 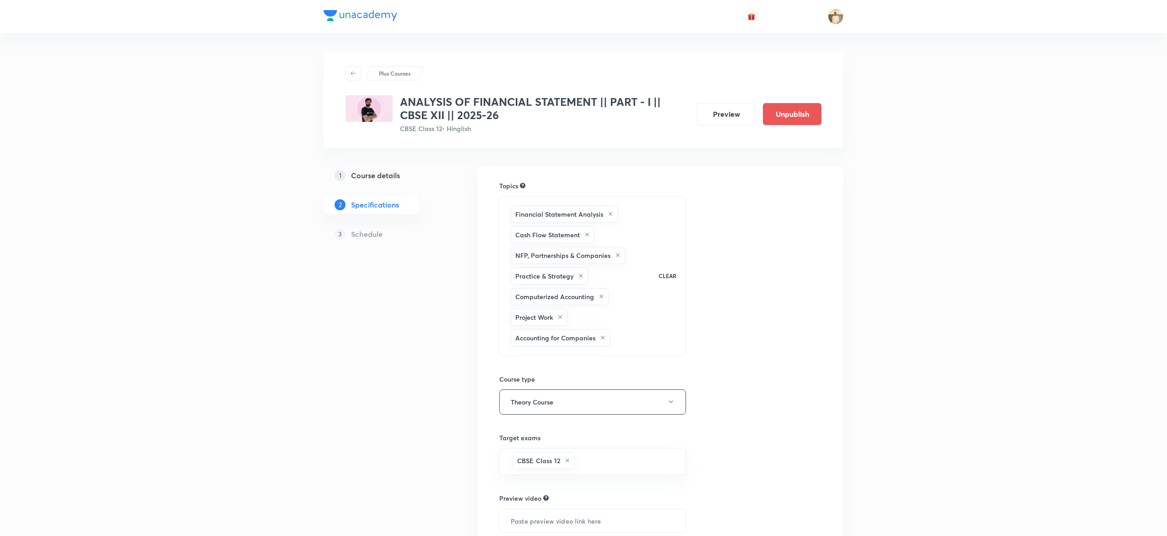 I want to click on button: Unpublish, so click(x=792, y=114).